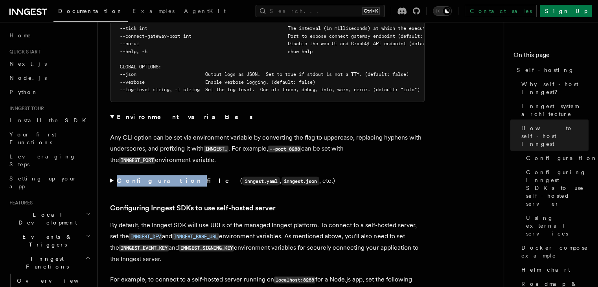 This screenshot has height=287, width=598. What do you see at coordinates (24, 92) in the screenshot?
I see `span: Python` at bounding box center [24, 92].